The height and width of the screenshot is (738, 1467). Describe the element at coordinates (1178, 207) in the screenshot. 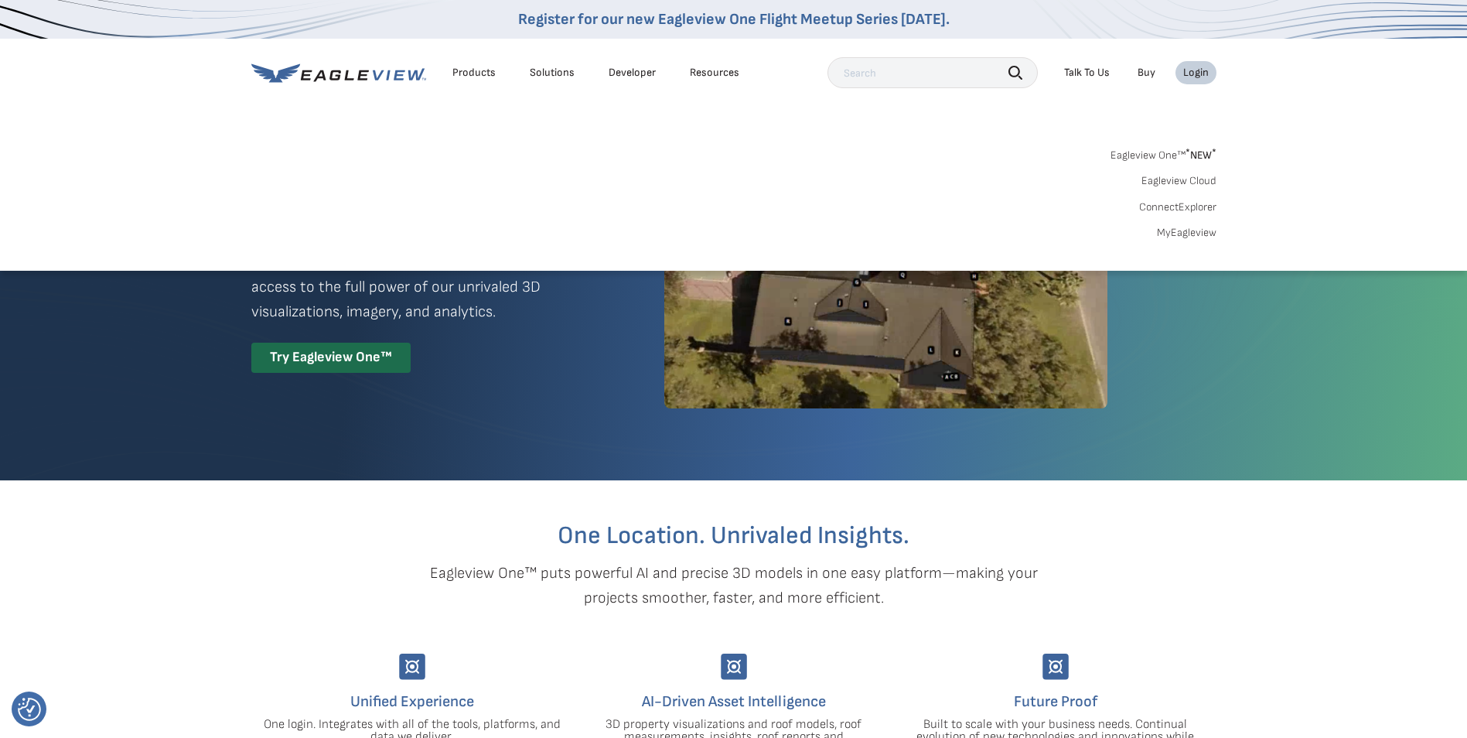

I see `a: ConnectExplorer` at that location.